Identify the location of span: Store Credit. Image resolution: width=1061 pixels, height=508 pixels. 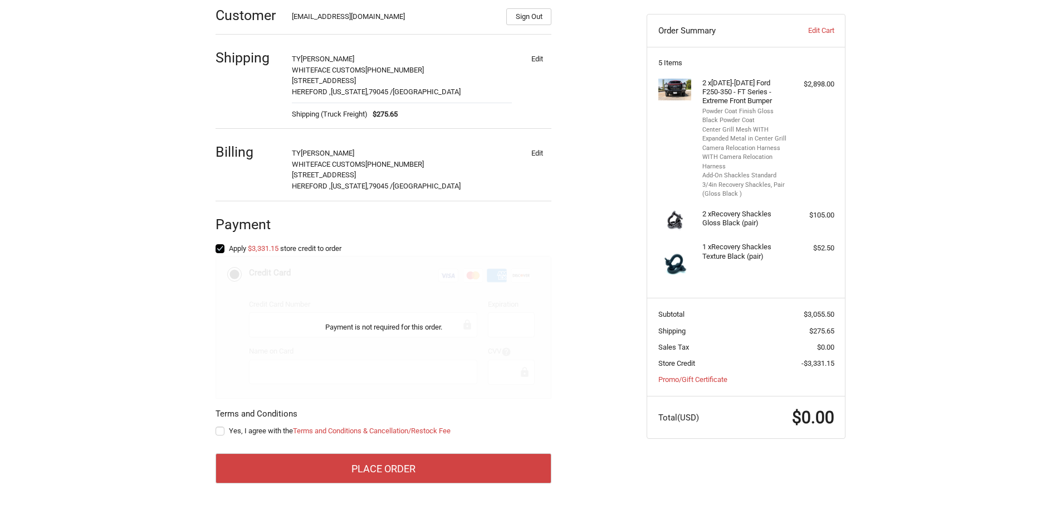
(677, 363).